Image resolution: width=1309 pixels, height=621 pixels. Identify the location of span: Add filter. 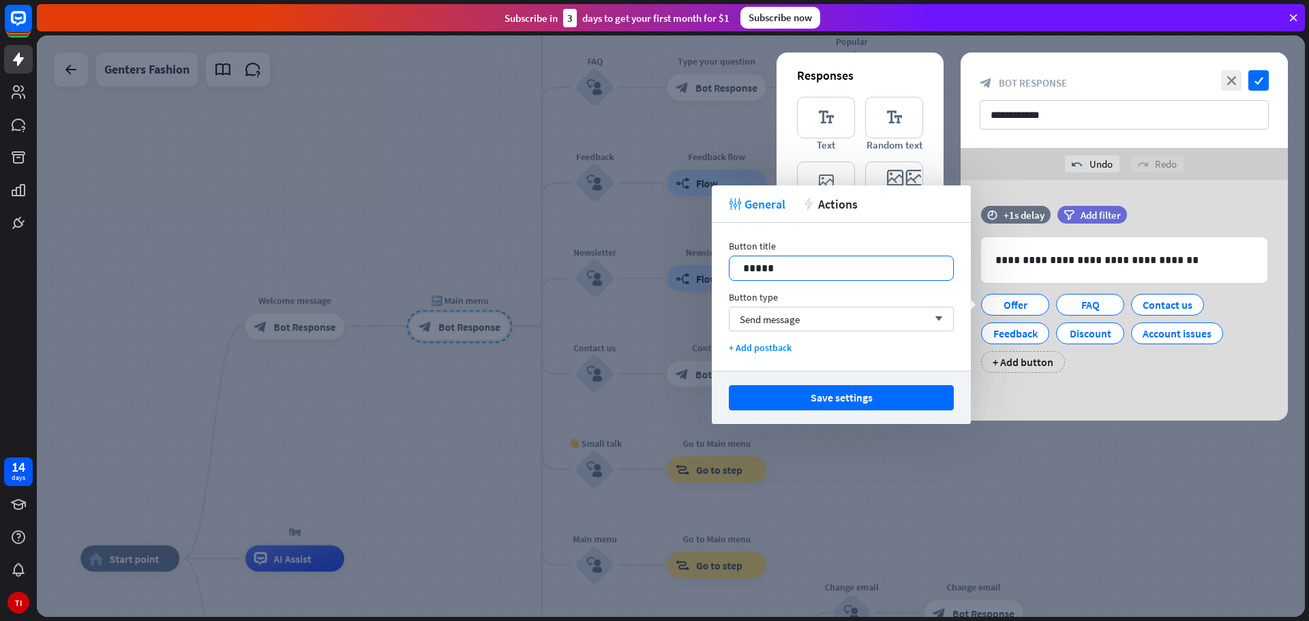
(1101, 215).